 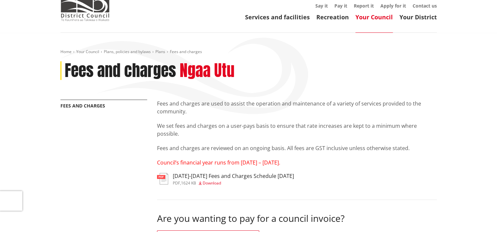 What do you see at coordinates (66, 52) in the screenshot?
I see `a: Home` at bounding box center [66, 52].